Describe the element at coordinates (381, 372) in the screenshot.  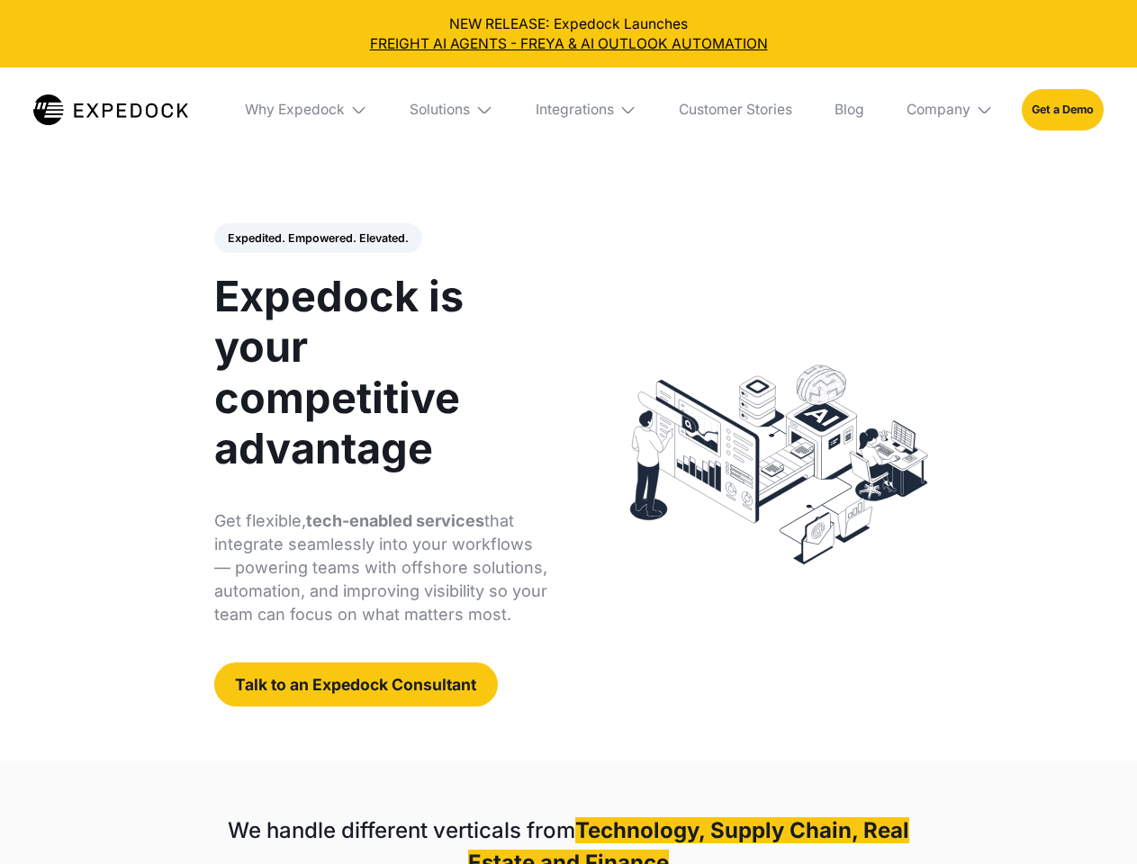
I see `h1: Expedock is your competitive advantage` at that location.